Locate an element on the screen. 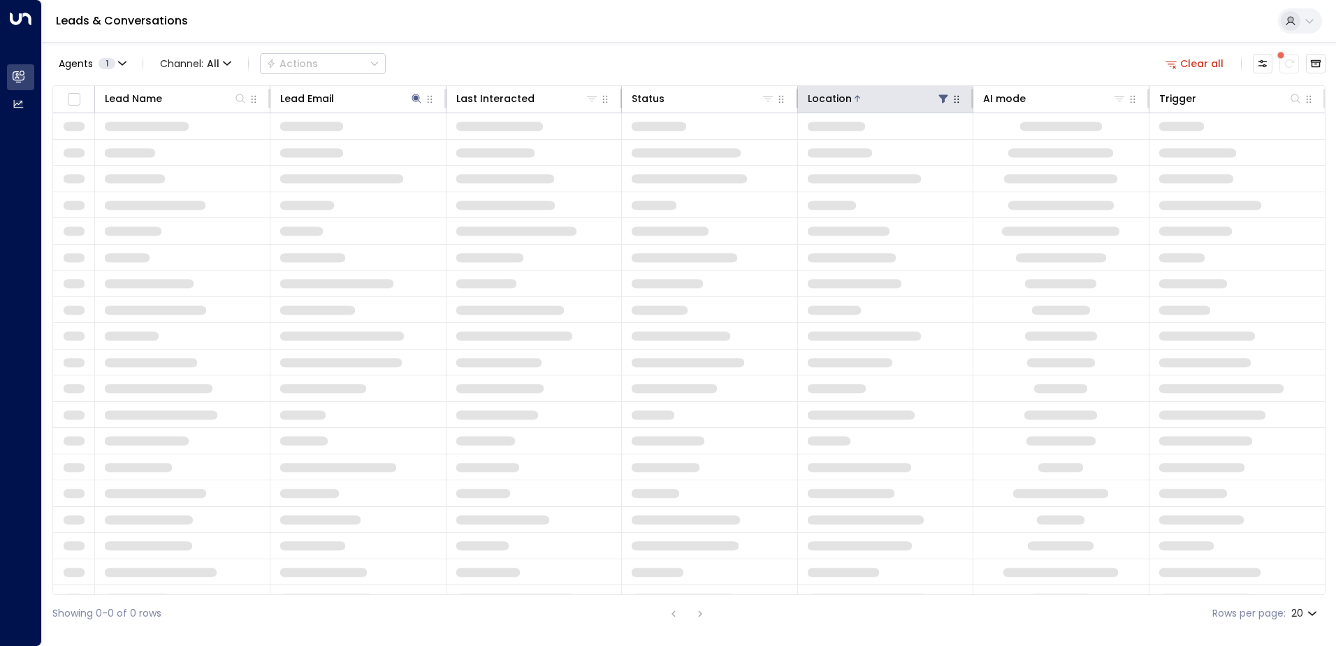  button: Channel:All is located at coordinates (196, 64).